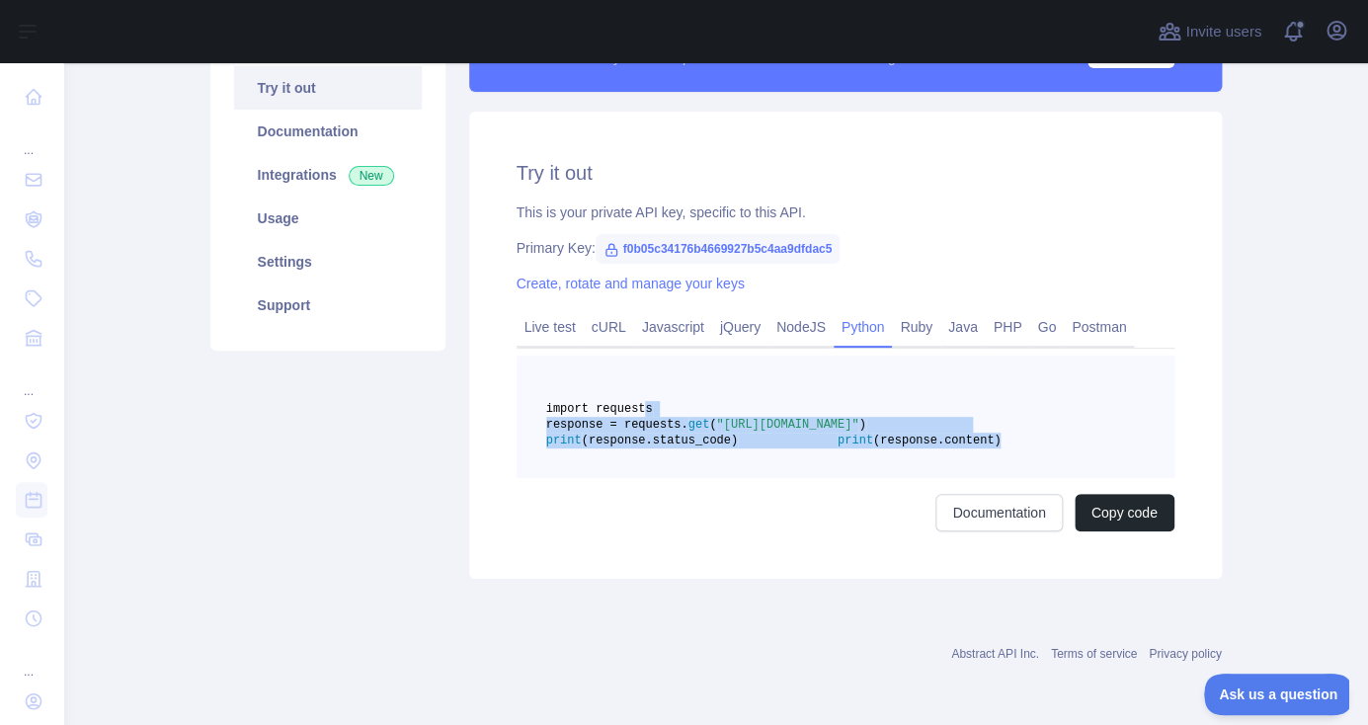  Describe the element at coordinates (846, 212) in the screenshot. I see `div: This is your private API key, specific to this API.` at that location.